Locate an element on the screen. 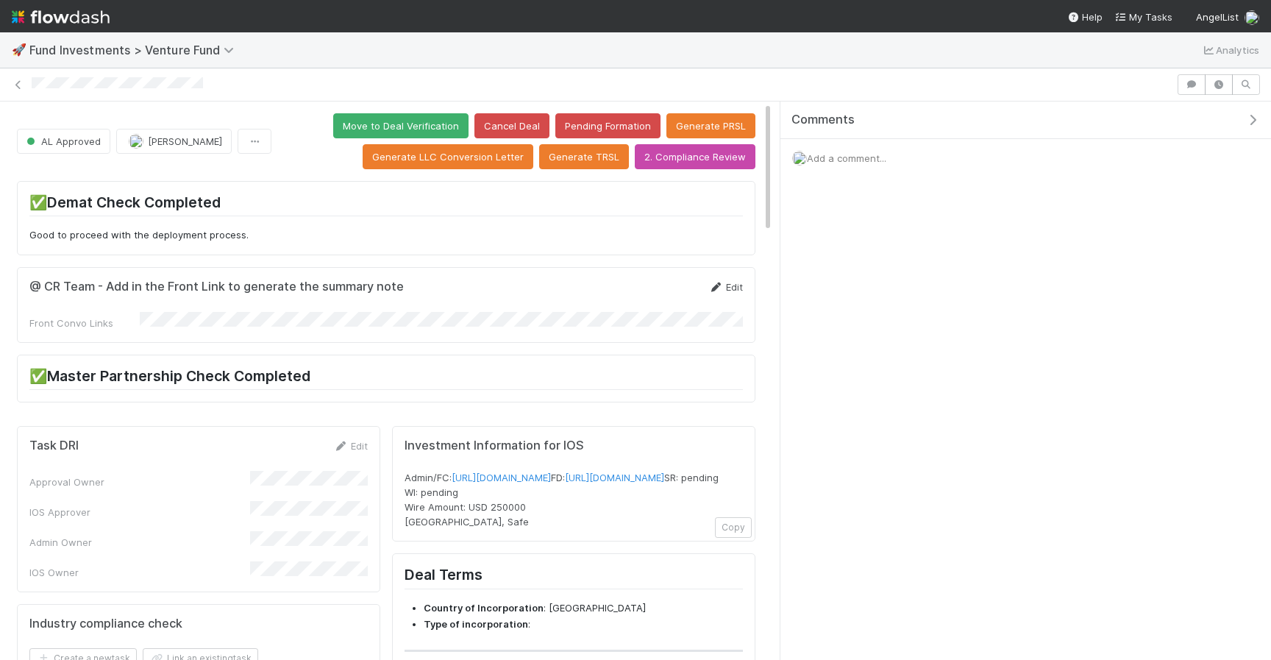 The width and height of the screenshot is (1271, 660). strong: Country of Incorporation is located at coordinates (483, 608).